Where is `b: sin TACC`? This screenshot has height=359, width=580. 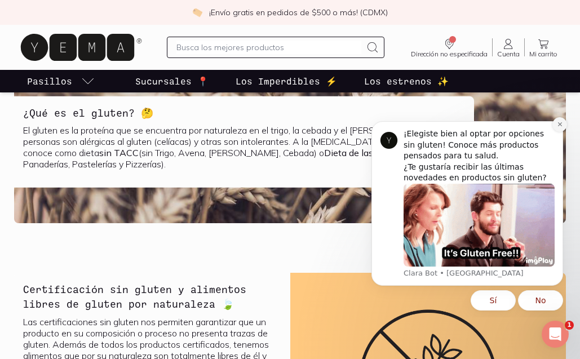 b: sin TACC is located at coordinates (119, 153).